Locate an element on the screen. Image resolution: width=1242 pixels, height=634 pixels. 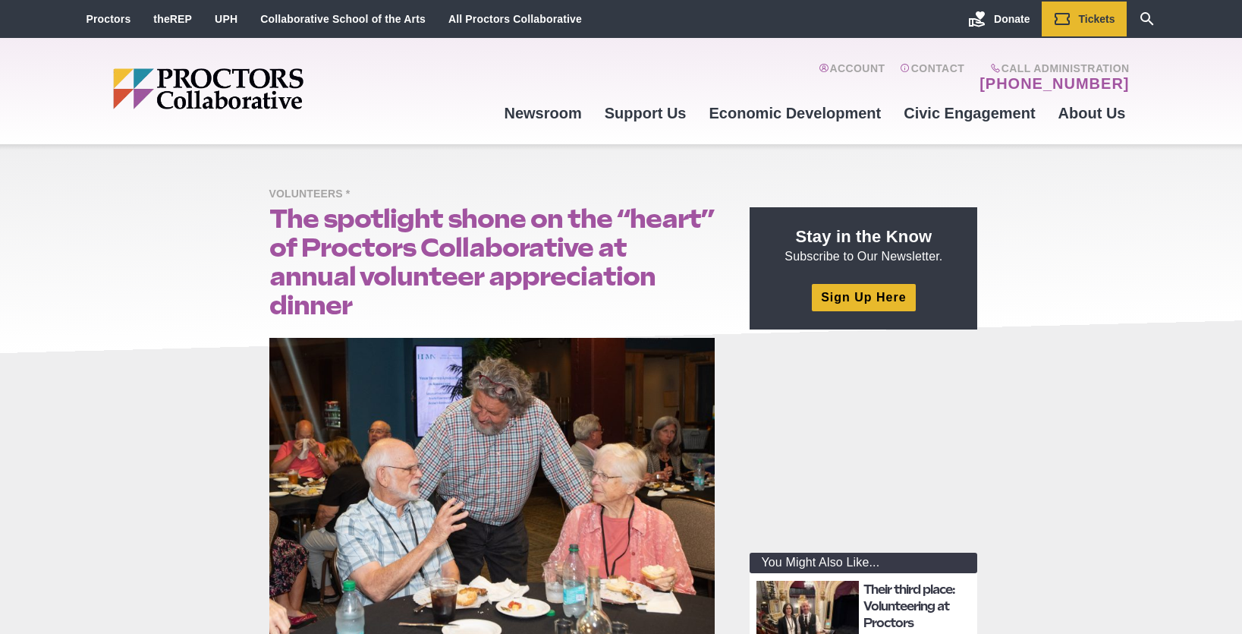
a: Economic Development is located at coordinates (795, 113).